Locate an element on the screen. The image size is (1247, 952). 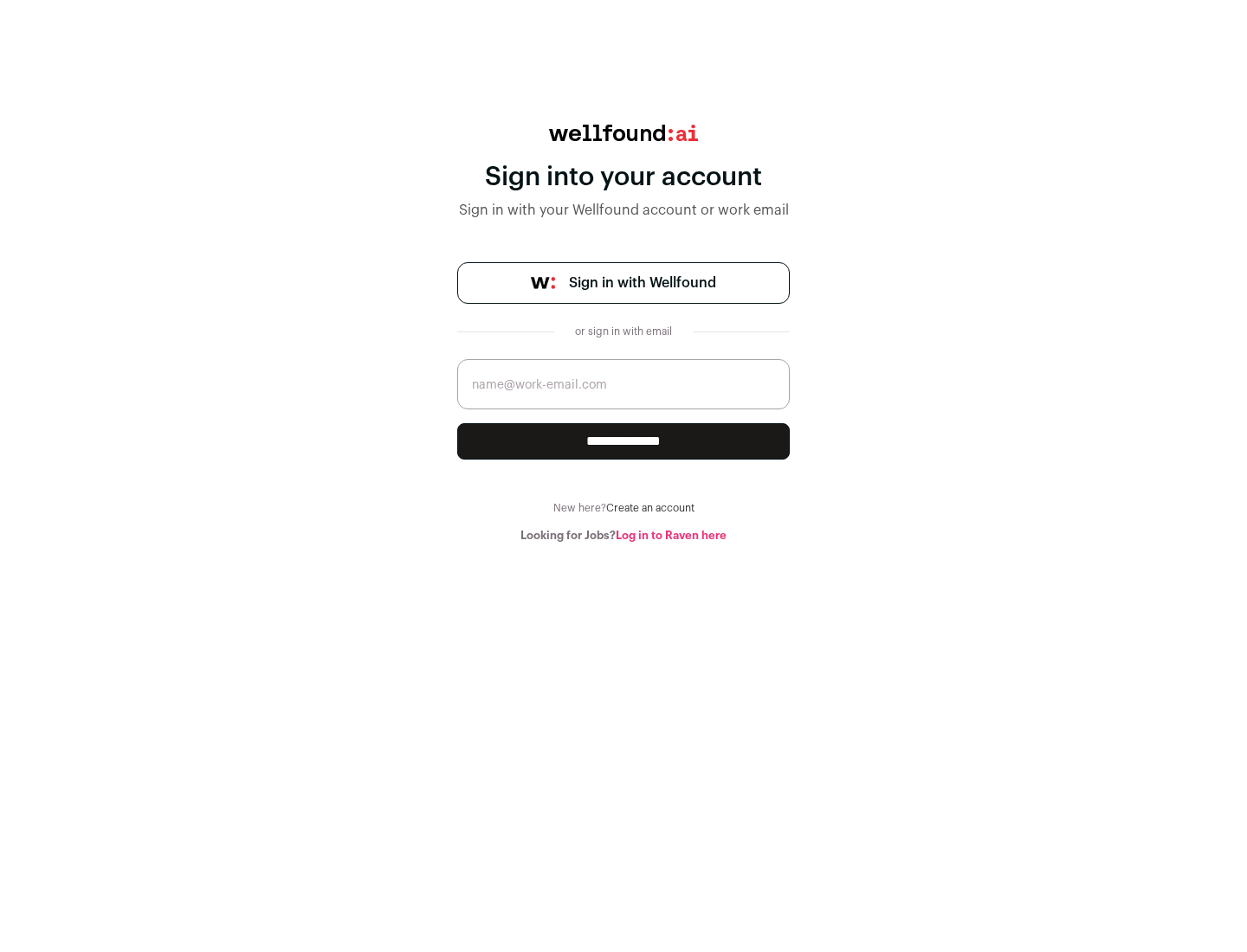
a: Log in to Raven here is located at coordinates (671, 535).